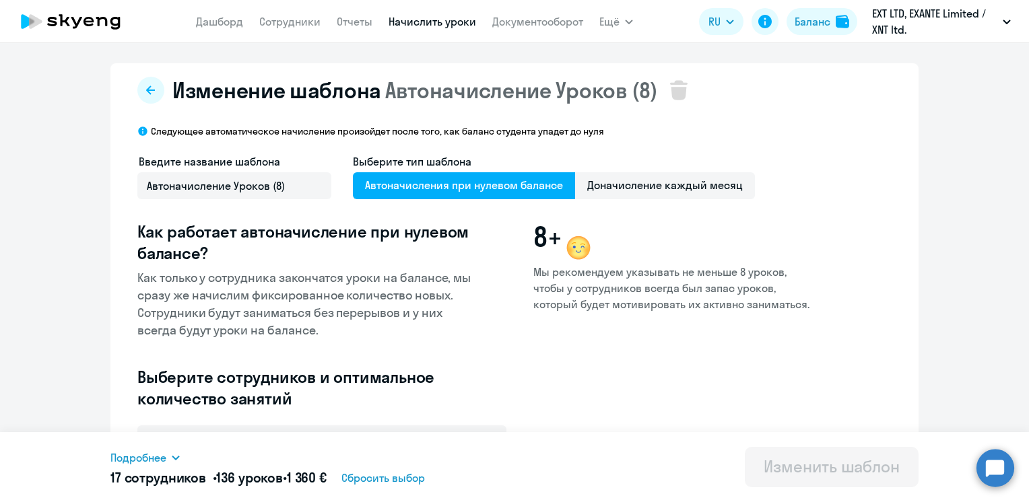 The width and height of the screenshot is (1029, 502). Describe the element at coordinates (249, 477) in the screenshot. I see `span: 136 уроков` at that location.